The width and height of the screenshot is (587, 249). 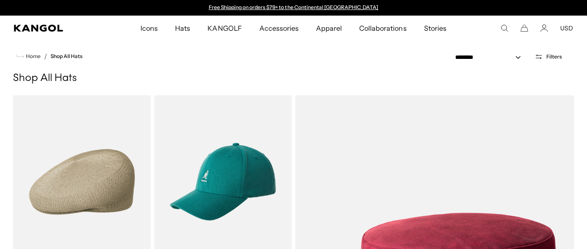 What do you see at coordinates (567, 28) in the screenshot?
I see `button: USD` at bounding box center [567, 28].